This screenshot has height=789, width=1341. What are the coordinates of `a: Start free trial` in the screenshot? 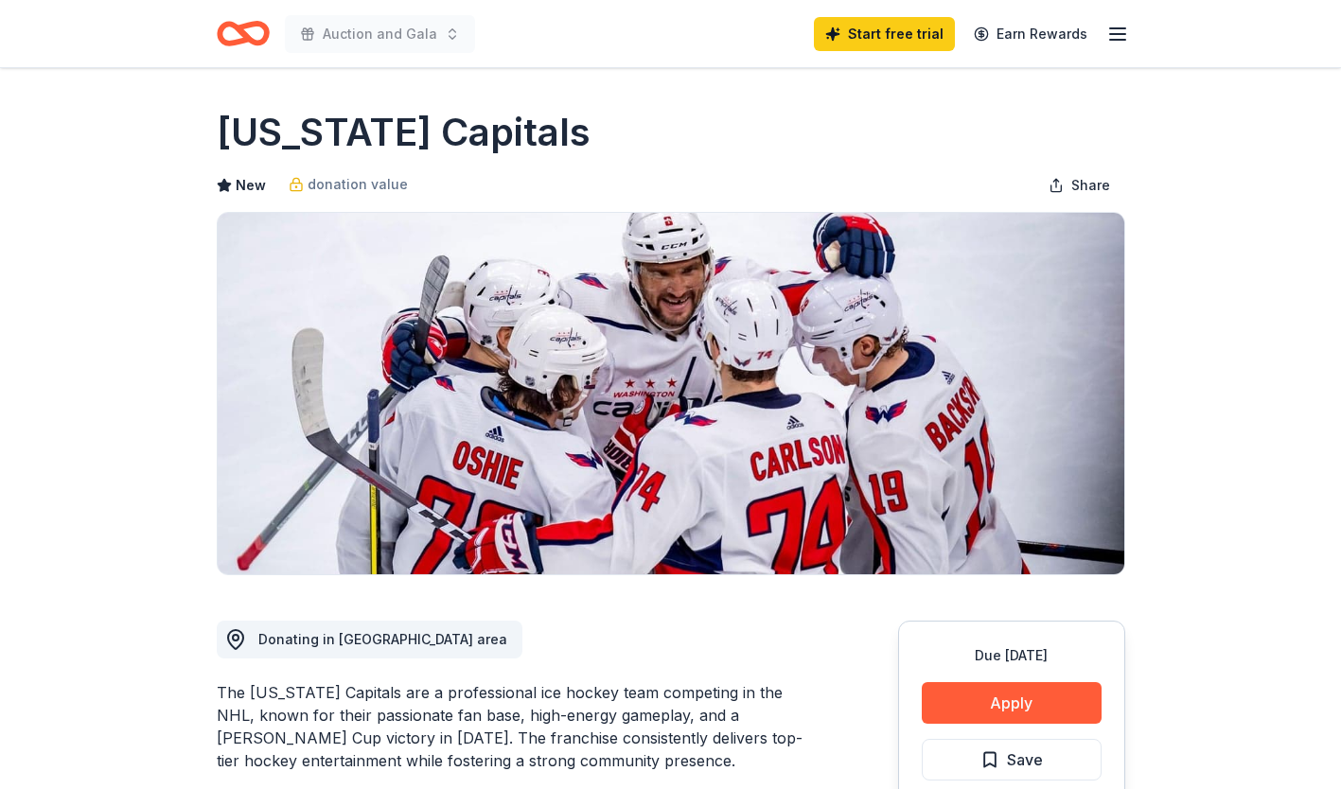 It's located at (884, 34).